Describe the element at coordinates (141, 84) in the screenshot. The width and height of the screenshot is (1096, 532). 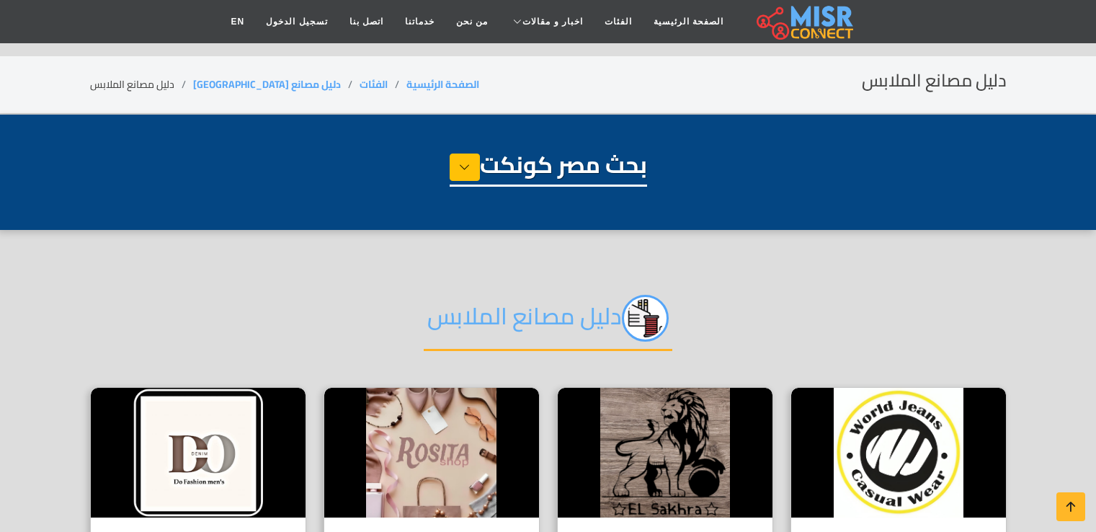
I see `li: دليل مصانع الملابس` at that location.